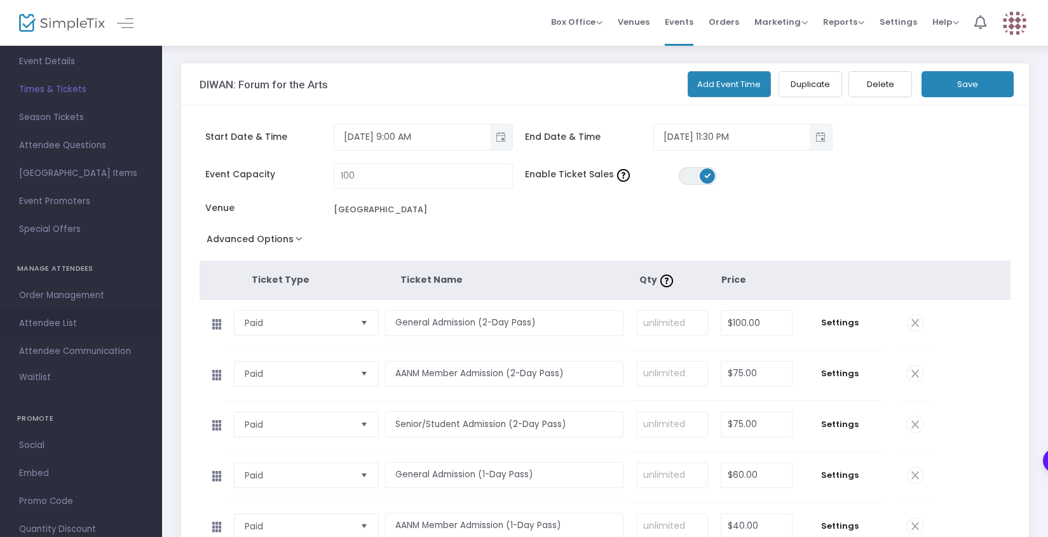  Describe the element at coordinates (588, 137) in the screenshot. I see `span: End Date & Time` at that location.